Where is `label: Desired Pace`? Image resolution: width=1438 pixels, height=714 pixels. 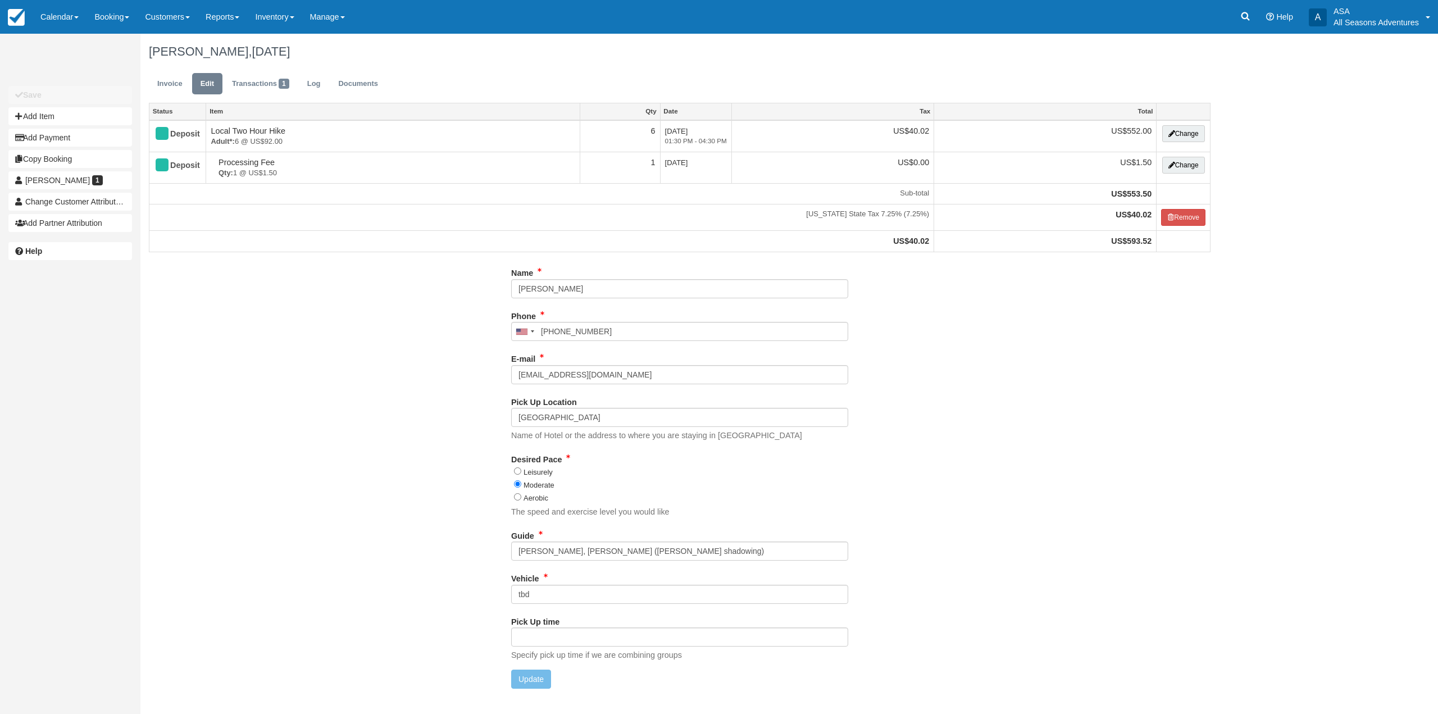 label: Desired Pace is located at coordinates (536, 458).